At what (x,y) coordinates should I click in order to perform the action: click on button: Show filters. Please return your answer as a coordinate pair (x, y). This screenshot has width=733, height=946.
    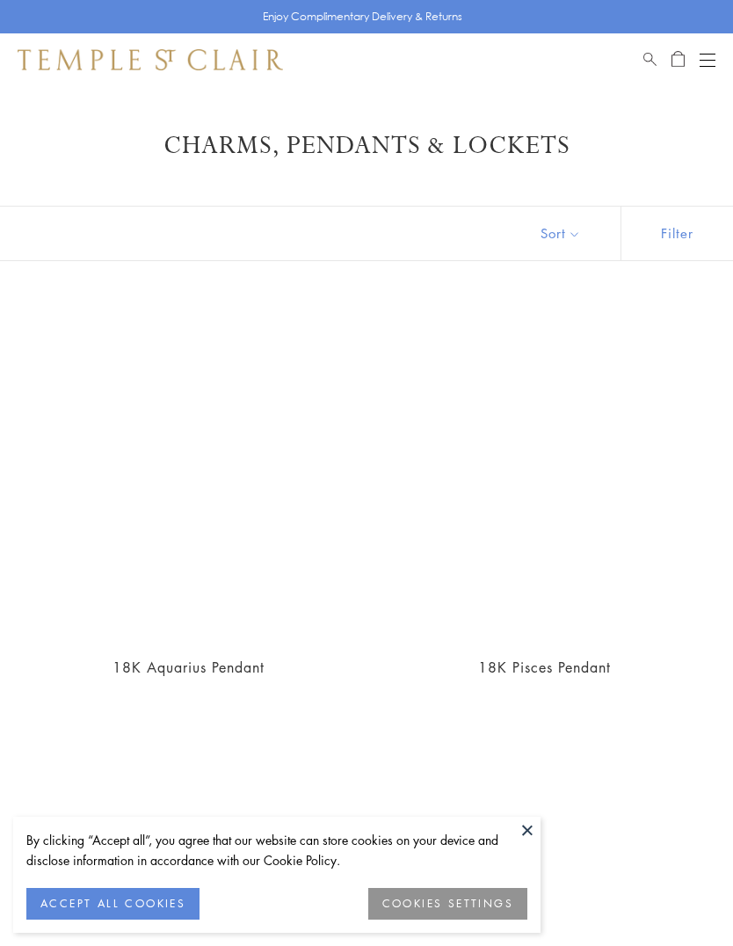
    Looking at the image, I should click on (677, 233).